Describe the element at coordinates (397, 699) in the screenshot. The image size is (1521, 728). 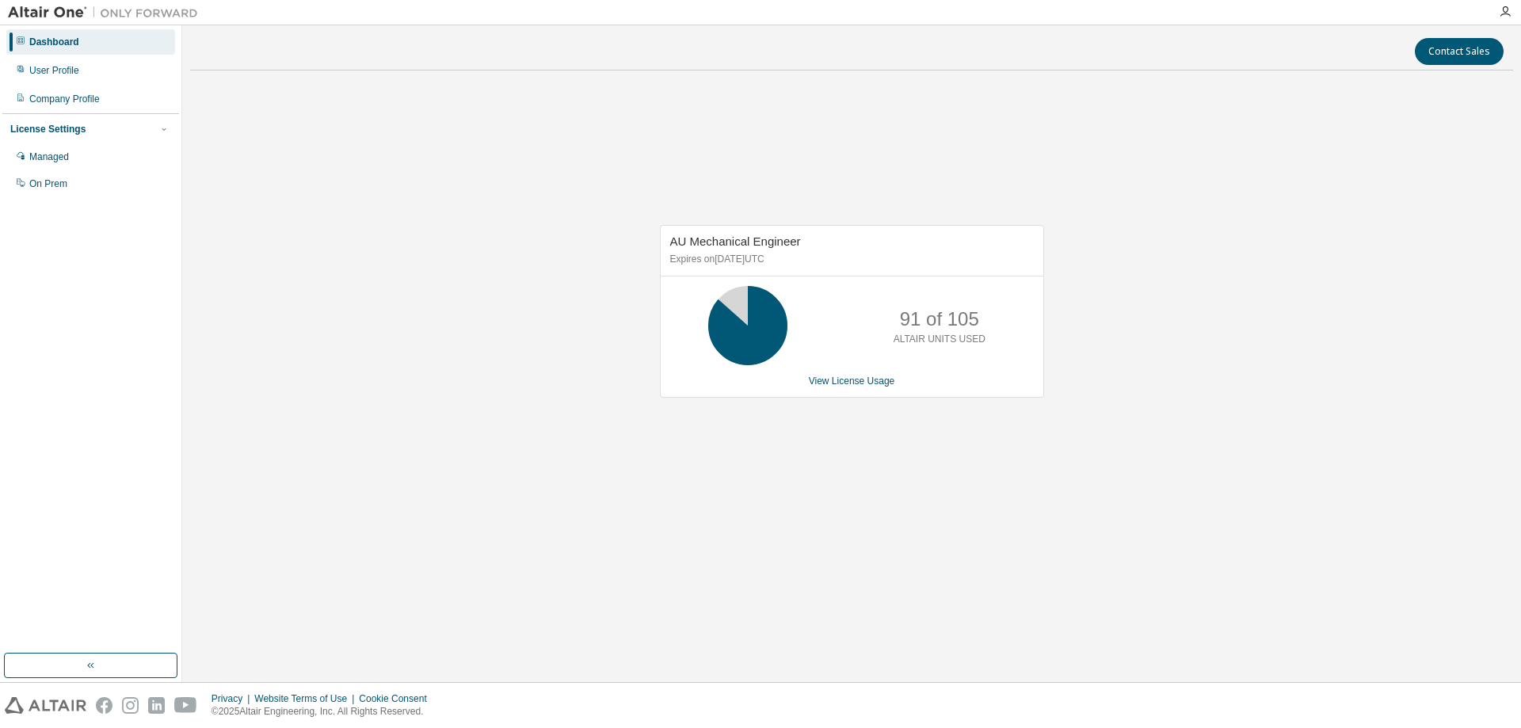
I see `div: Cookie Consent` at that location.